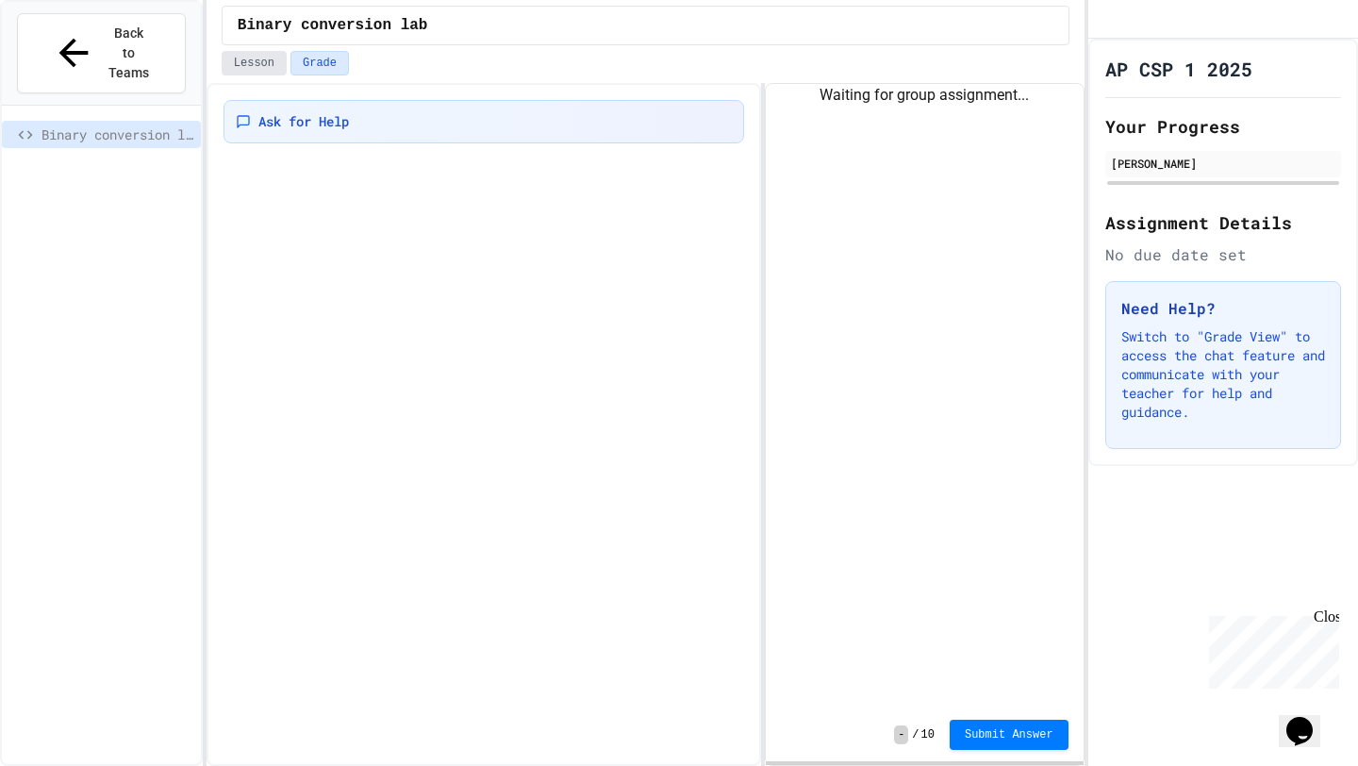 Image resolution: width=1358 pixels, height=766 pixels. Describe the element at coordinates (320, 63) in the screenshot. I see `button: Grade` at that location.